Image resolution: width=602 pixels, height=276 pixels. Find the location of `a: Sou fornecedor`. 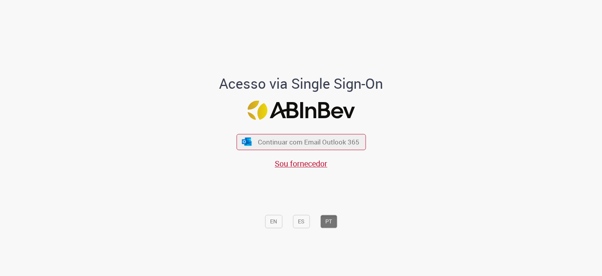

a: Sou fornecedor is located at coordinates (301, 163).